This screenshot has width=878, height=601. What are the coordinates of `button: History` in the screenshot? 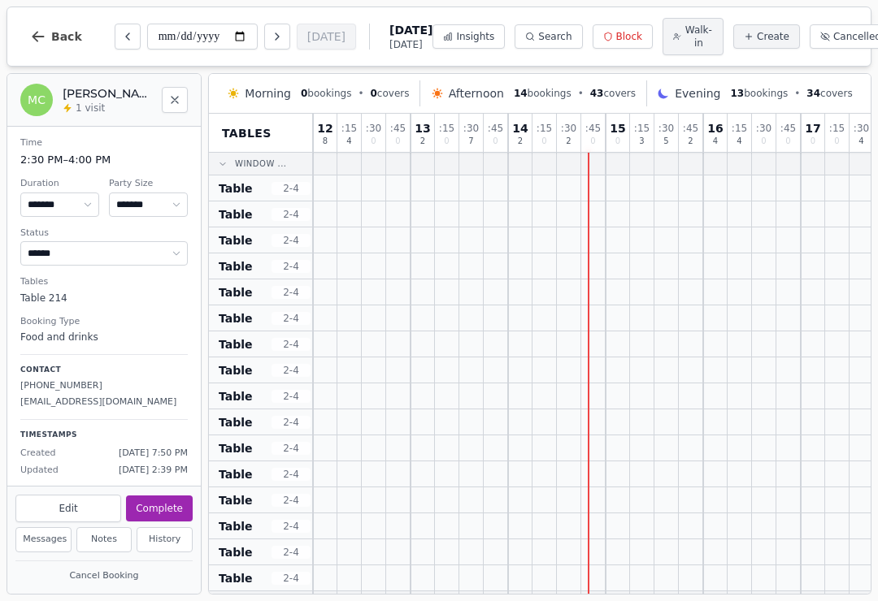 It's located at (164, 540).